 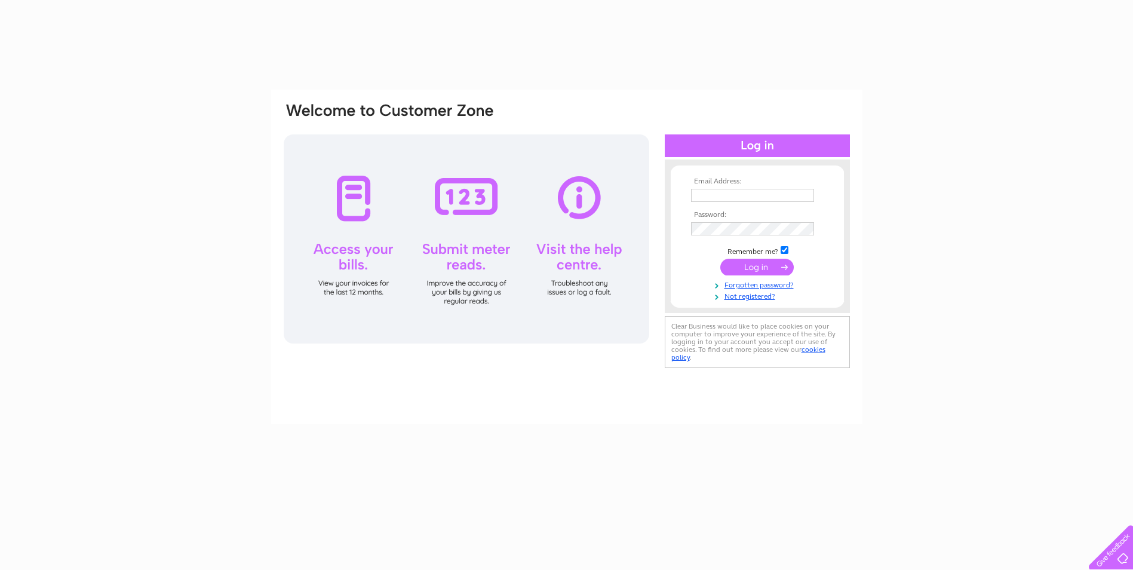 I want to click on a: Not registered?, so click(x=758, y=295).